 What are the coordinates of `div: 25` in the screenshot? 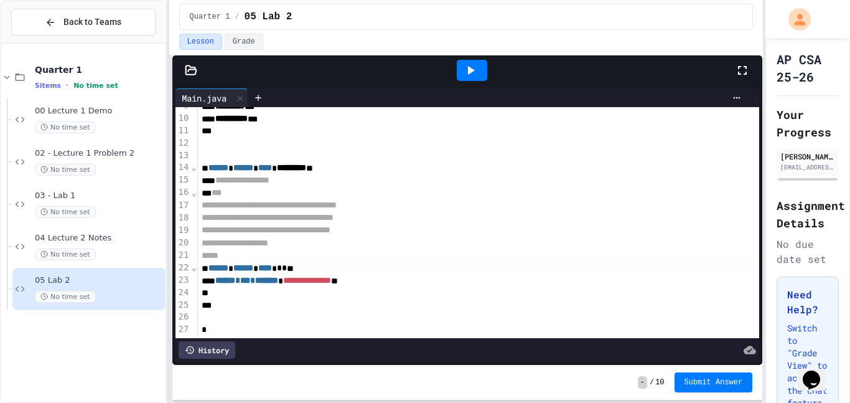 It's located at (183, 305).